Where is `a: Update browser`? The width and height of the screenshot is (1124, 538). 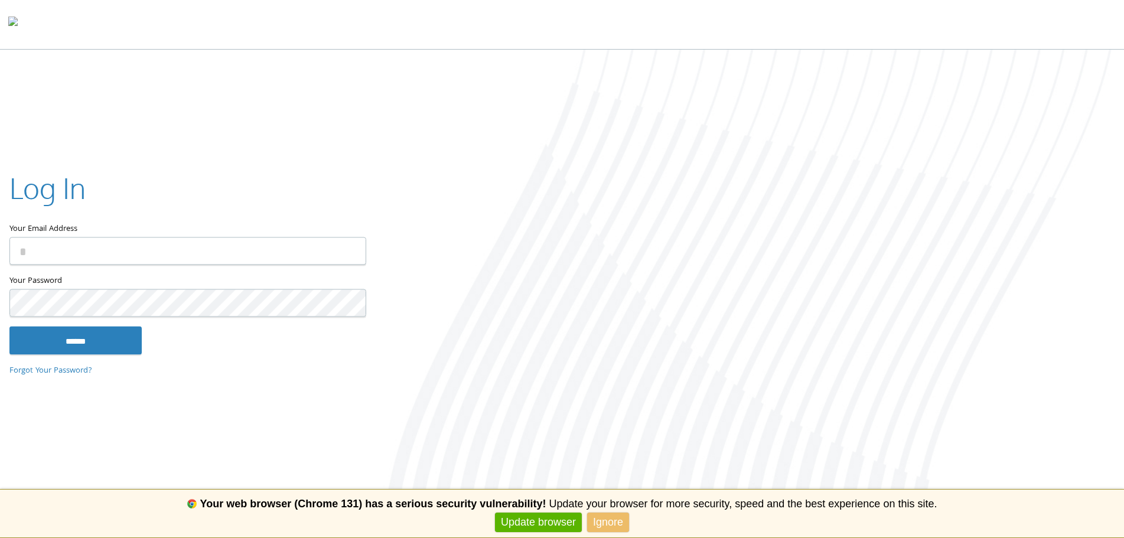 a: Update browser is located at coordinates (538, 522).